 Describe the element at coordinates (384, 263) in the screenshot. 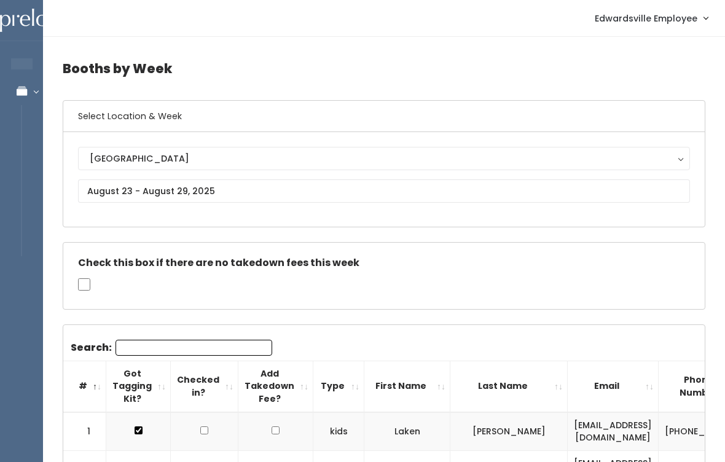

I see `h5: Check this box if there are no takedown fees this week` at that location.